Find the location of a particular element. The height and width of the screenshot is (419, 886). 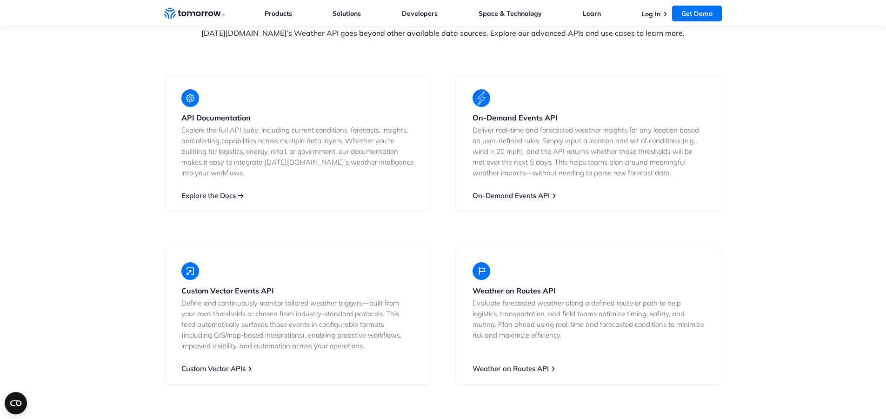

p: Define and continuously monitor tailored weather triggers—built from your own thresholds or chose... is located at coordinates (298, 324).